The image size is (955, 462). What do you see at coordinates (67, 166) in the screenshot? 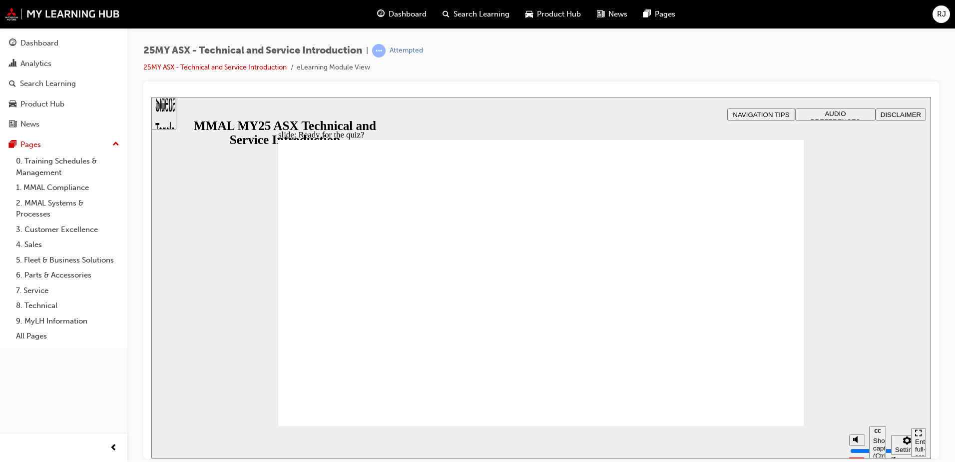
I see `a: 0. Training Schedules & Management` at bounding box center [67, 166].